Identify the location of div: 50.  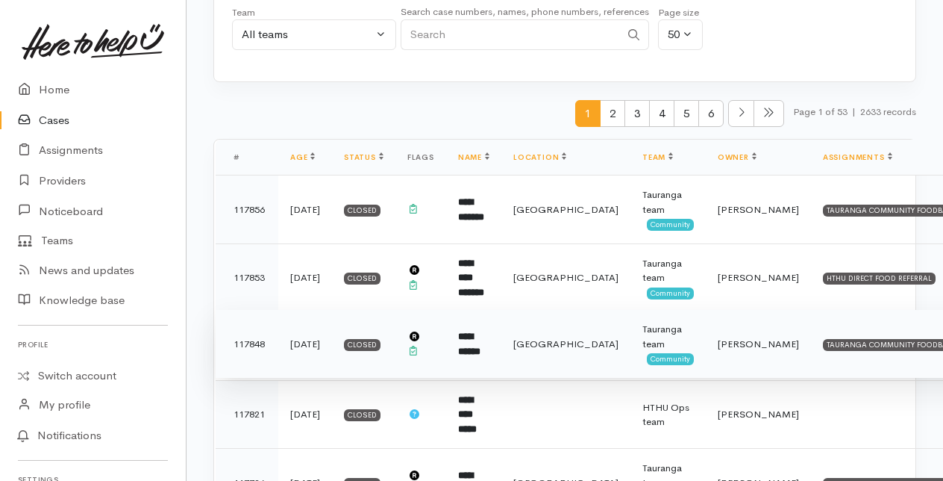
(674, 34).